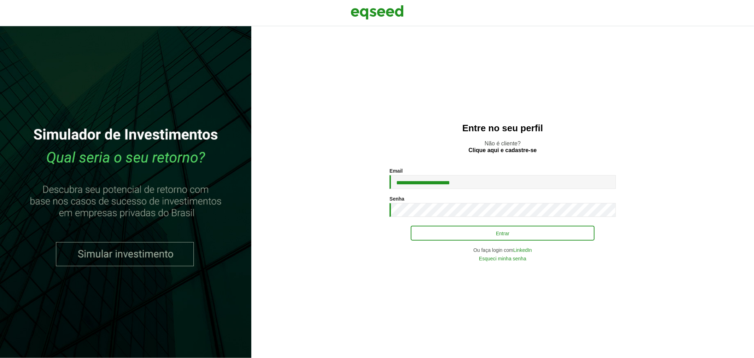 The height and width of the screenshot is (358, 754). I want to click on h2: Entre no seu perfil, so click(502, 128).